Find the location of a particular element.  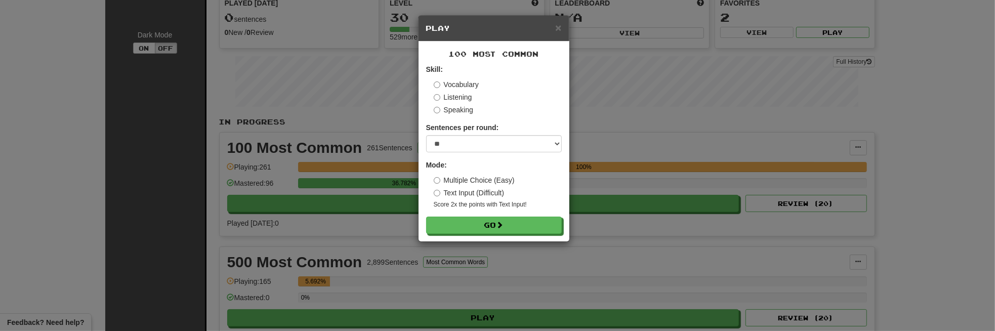

input: Speaking is located at coordinates (437, 110).